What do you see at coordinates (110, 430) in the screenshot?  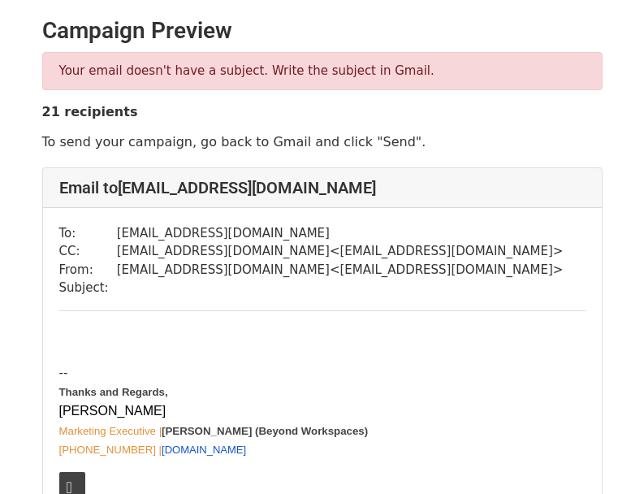 I see `span: Marketing Executive |` at bounding box center [110, 430].